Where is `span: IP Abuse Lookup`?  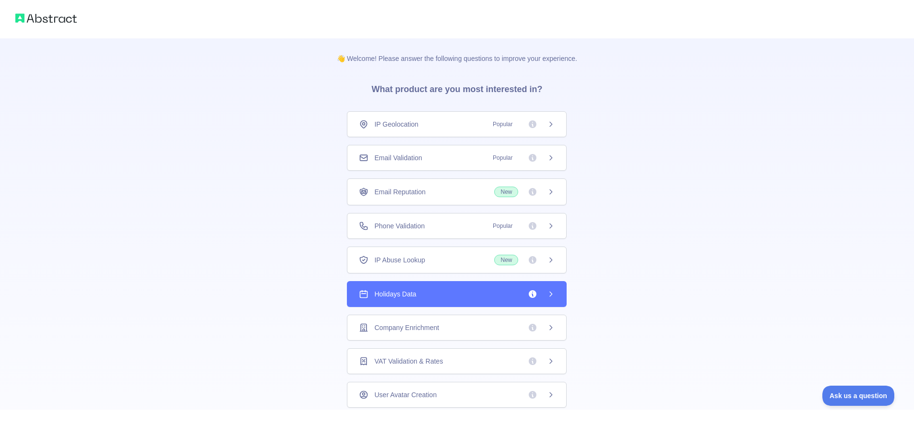
span: IP Abuse Lookup is located at coordinates (400, 260).